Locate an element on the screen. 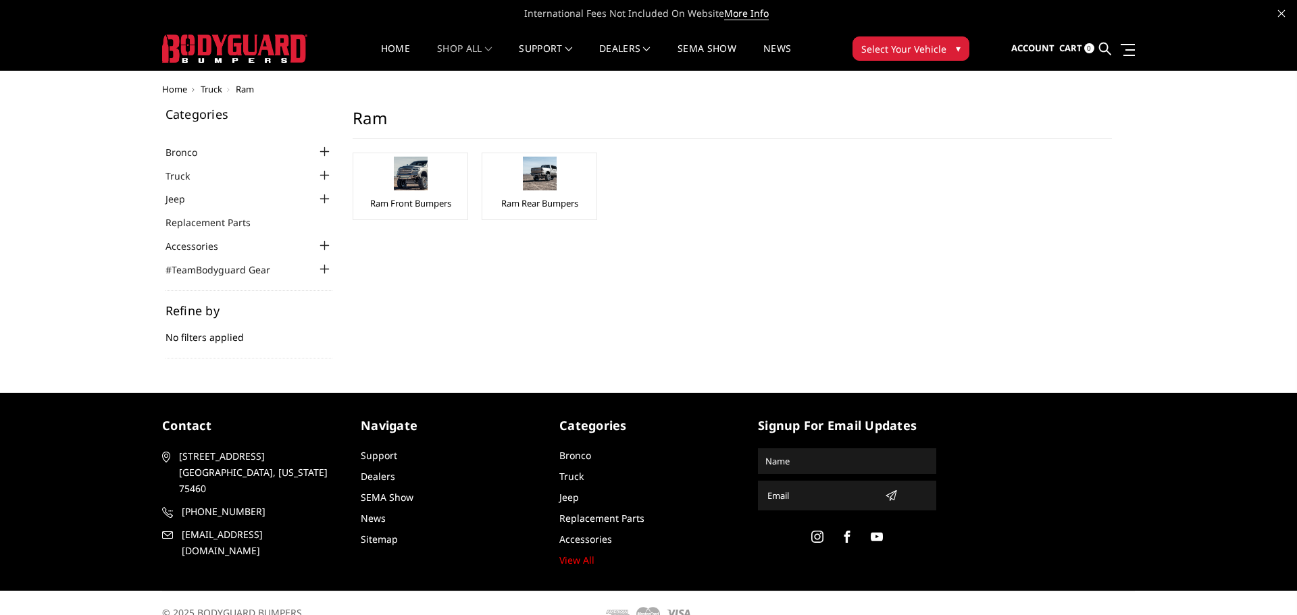 The height and width of the screenshot is (615, 1297). a: Cart 0 is located at coordinates (1077, 49).